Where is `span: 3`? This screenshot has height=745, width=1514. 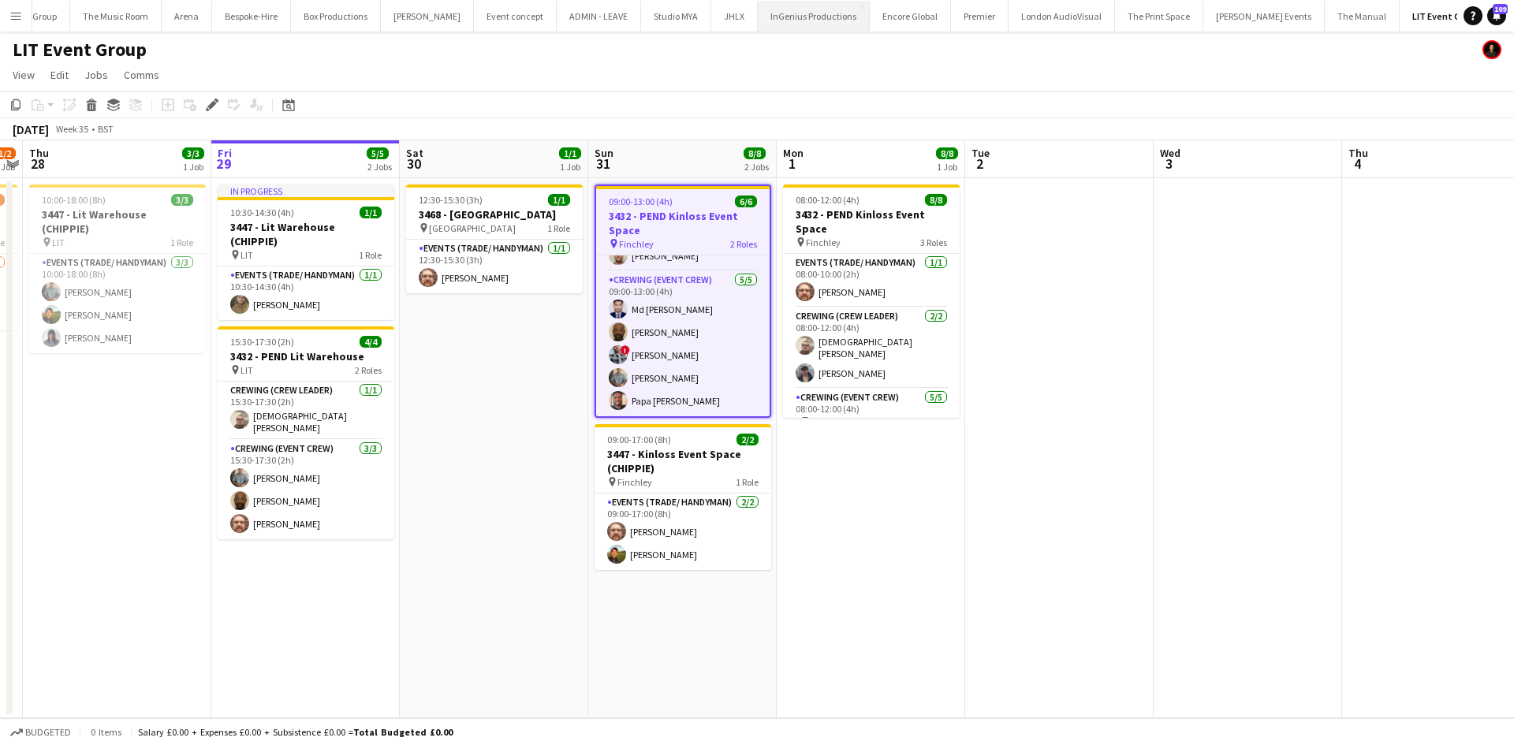
span: 3 is located at coordinates (1169, 163).